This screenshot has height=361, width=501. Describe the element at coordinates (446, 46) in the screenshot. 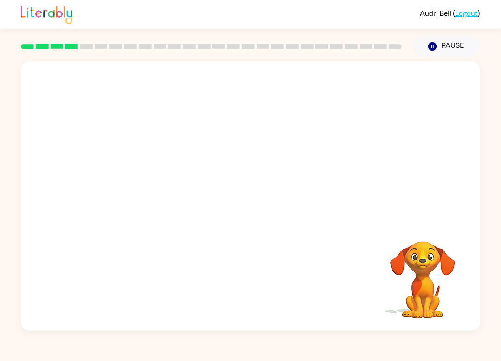

I see `button: Pause` at that location.